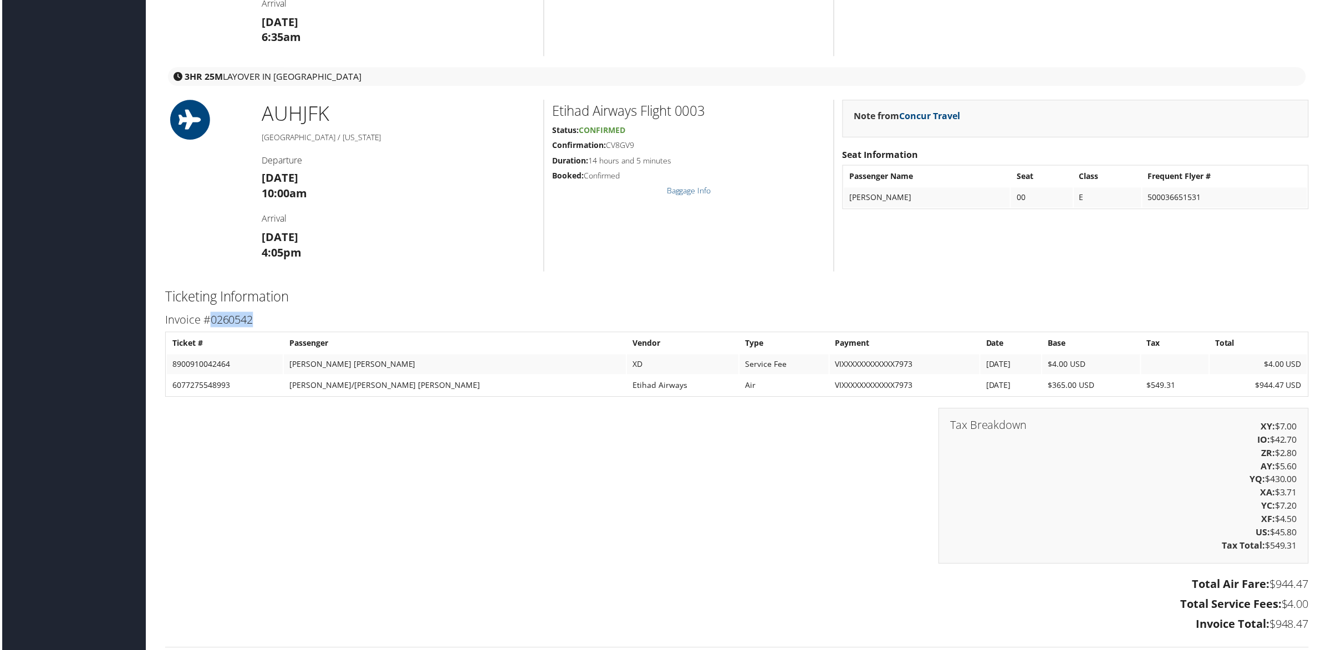  I want to click on th: Tax, so click(1176, 345).